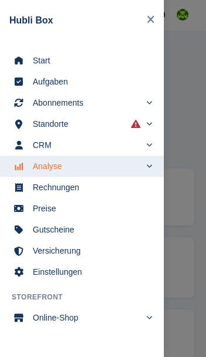  What do you see at coordinates (136, 124) in the screenshot?
I see `i: Es sind Fehler bei der Synchronisierung von Smart-Einträgen aufgetreten` at bounding box center [136, 124].